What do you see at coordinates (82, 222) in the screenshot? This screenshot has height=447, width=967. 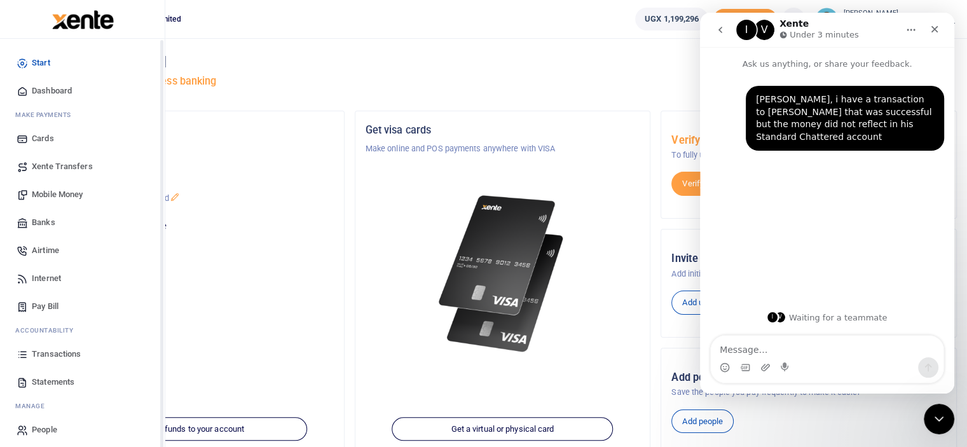 I see `a: Banks` at bounding box center [82, 222].